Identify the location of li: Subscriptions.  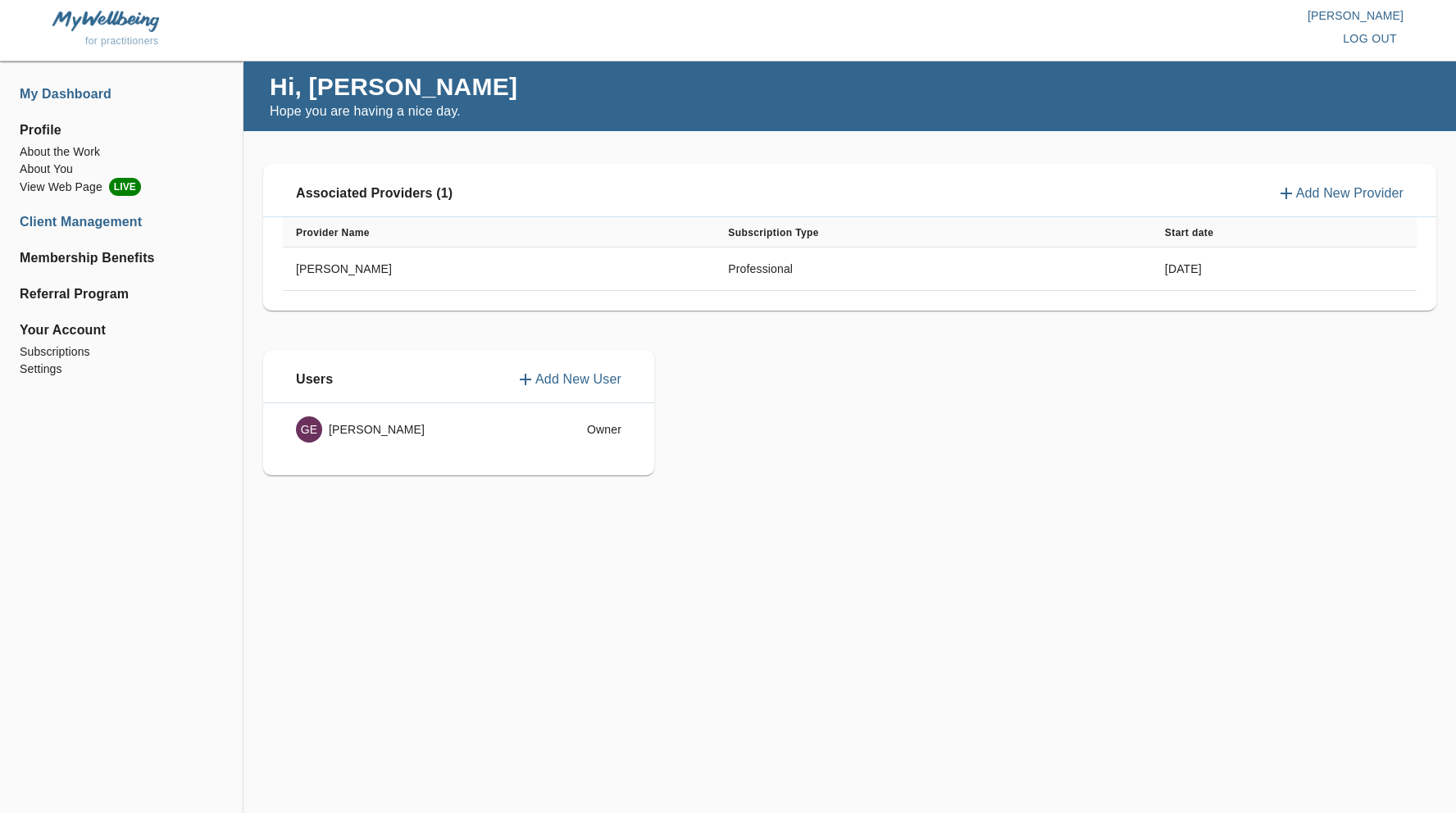
(121, 352).